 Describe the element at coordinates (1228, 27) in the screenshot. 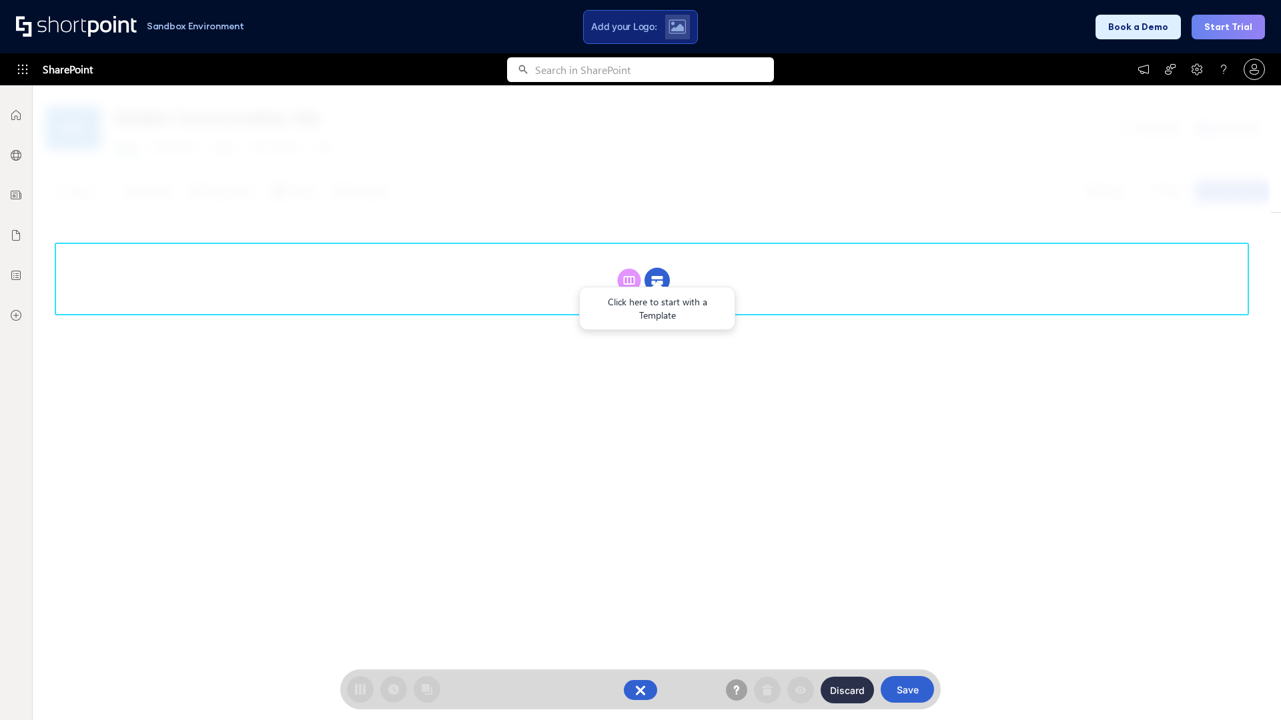

I see `button: Start Trial` at that location.